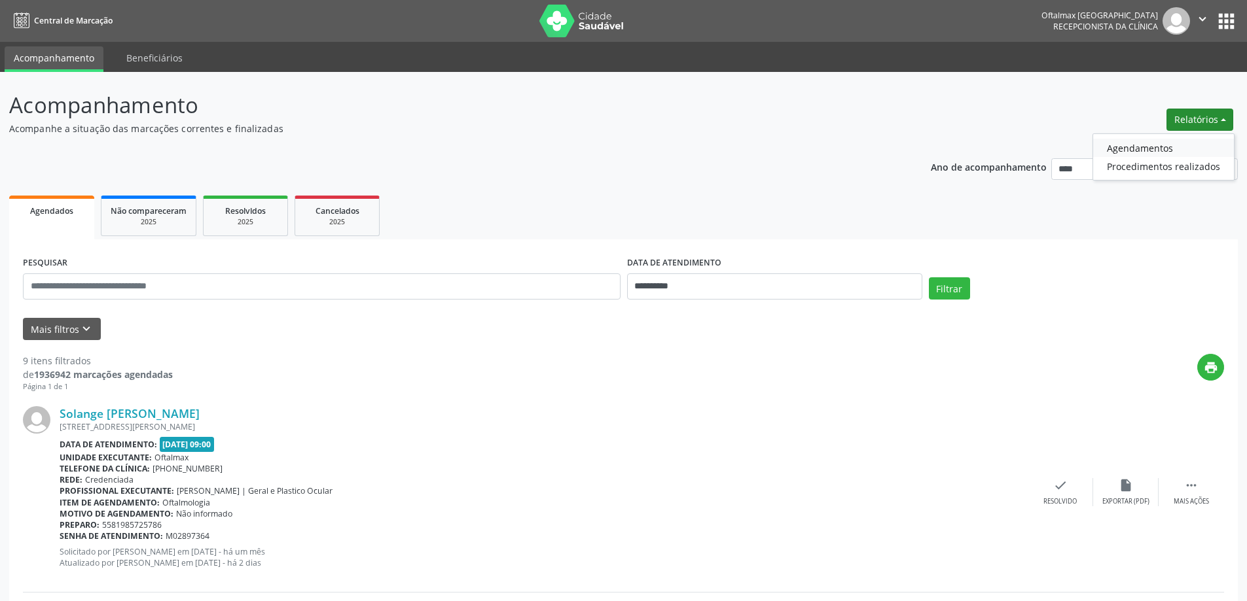  I want to click on div: Página 1 de 1, so click(98, 387).